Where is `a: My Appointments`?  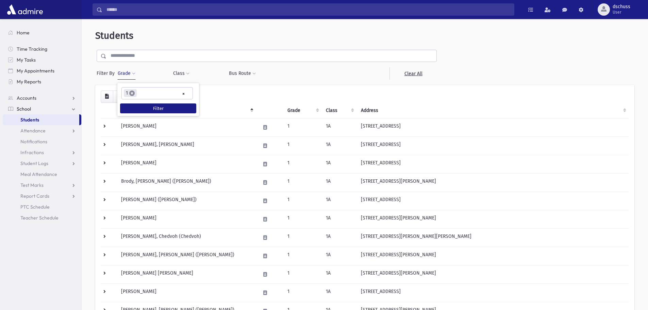
a: My Appointments is located at coordinates (42, 71).